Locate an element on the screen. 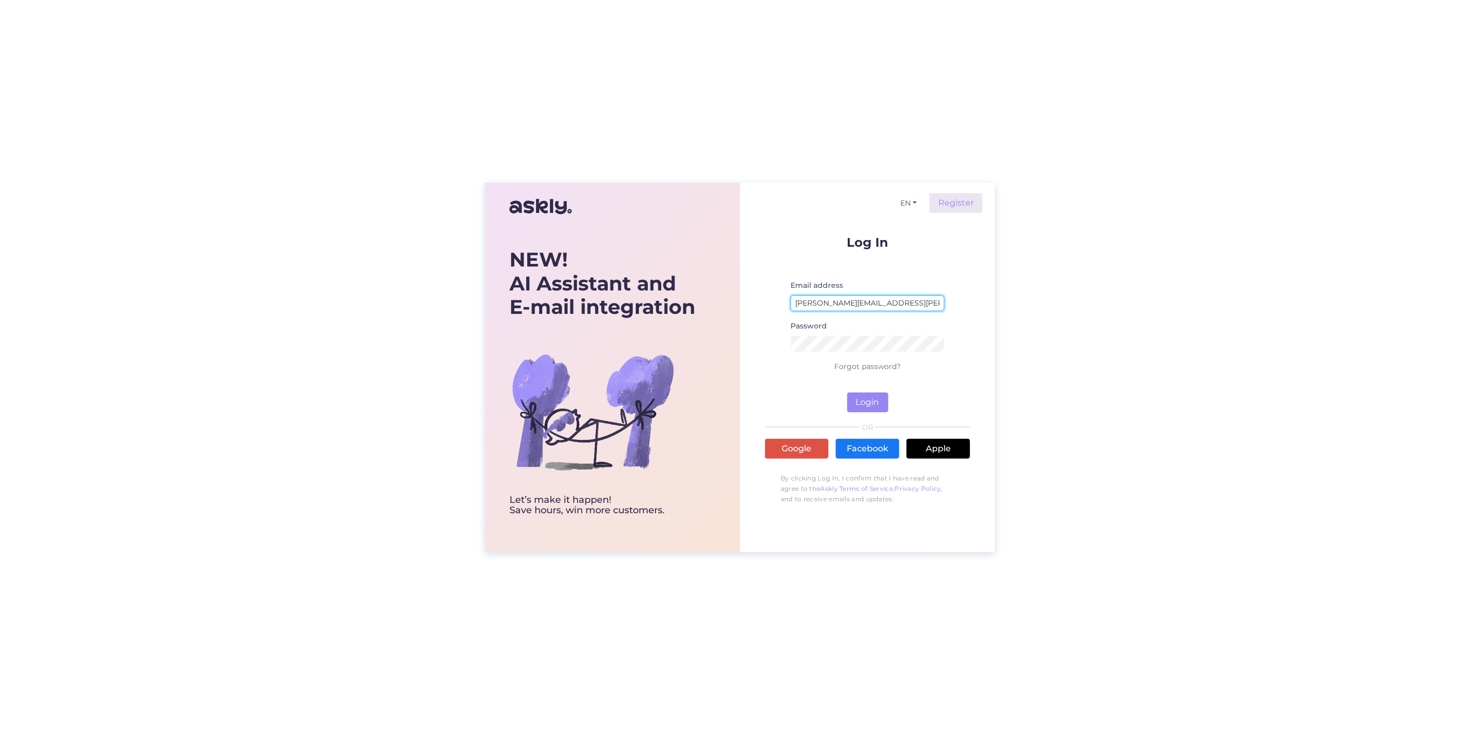 This screenshot has width=1480, height=735. span: OR is located at coordinates (867, 427).